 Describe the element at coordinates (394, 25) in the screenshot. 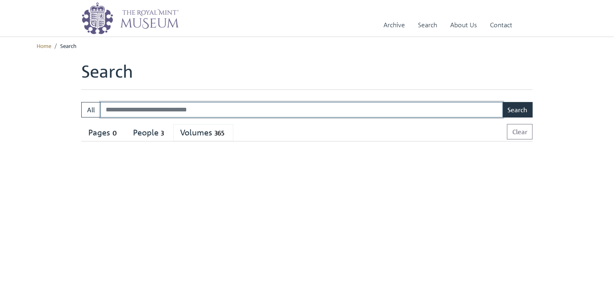

I see `a: Archive` at that location.